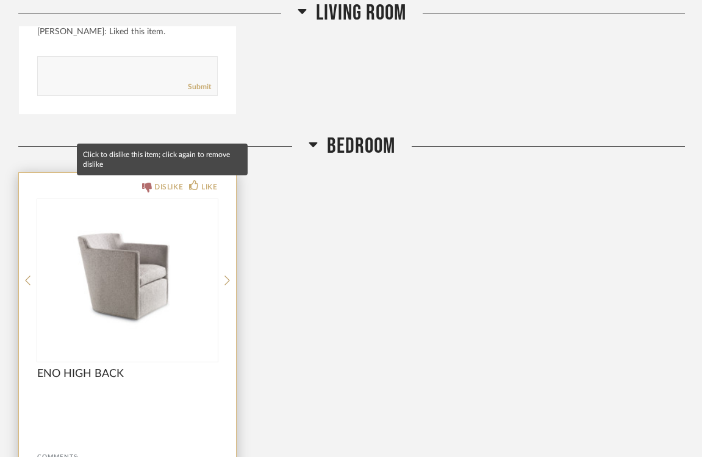 The image size is (702, 457). Describe the element at coordinates (128, 374) in the screenshot. I see `span: ENO HIGH BACK` at that location.